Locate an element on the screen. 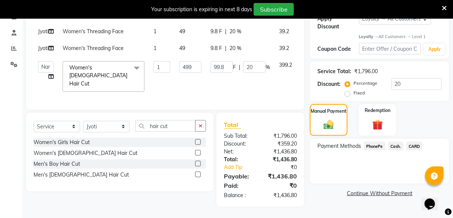 This screenshot has height=218, width=453. a: x is located at coordinates (91, 84).